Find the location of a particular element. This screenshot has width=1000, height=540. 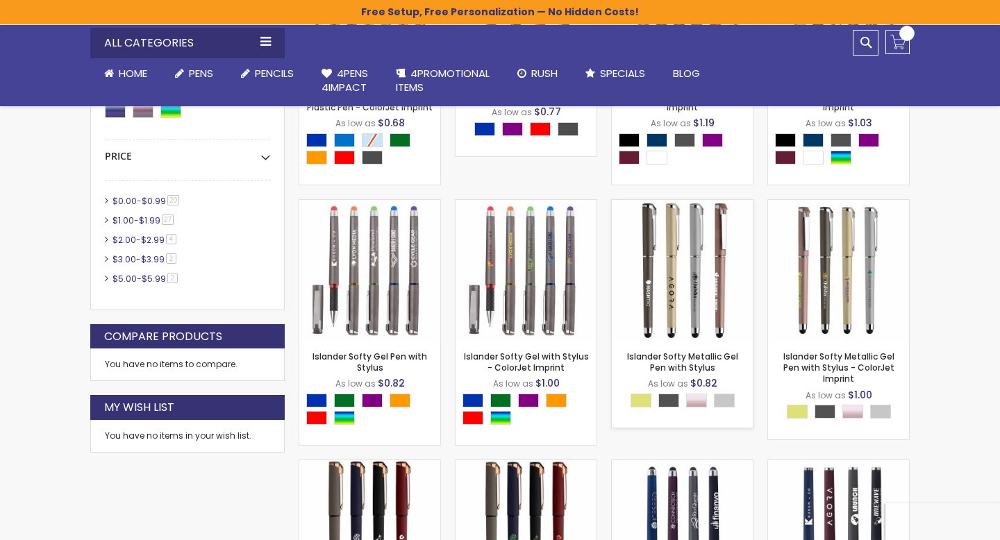

a: $2.00-$2.994 is located at coordinates (145, 240).